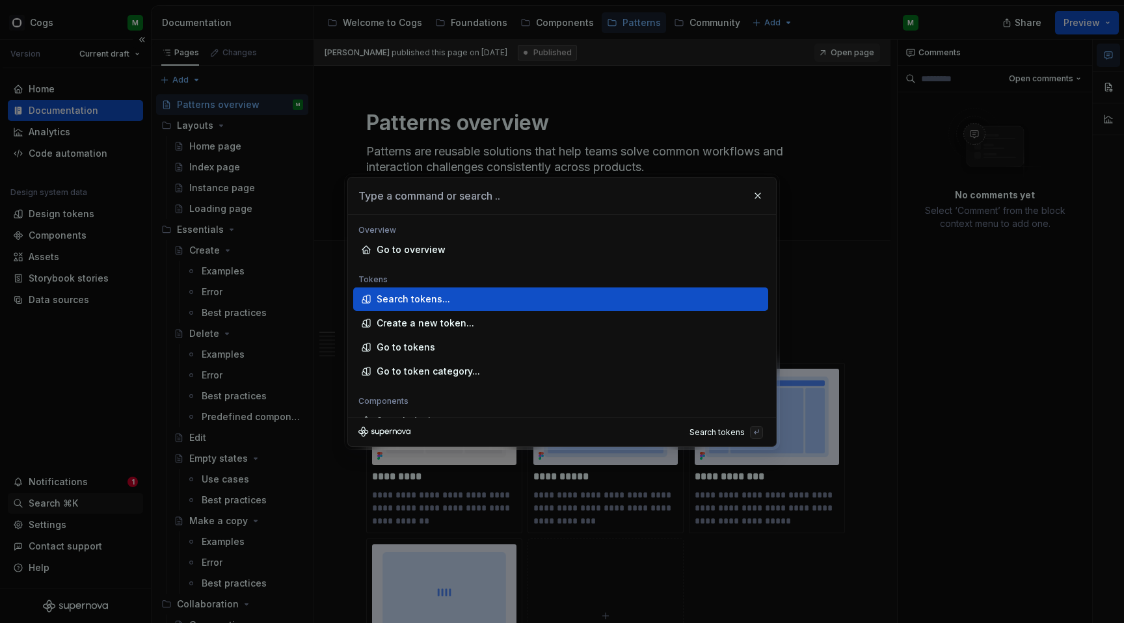  I want to click on div: Components, so click(561, 401).